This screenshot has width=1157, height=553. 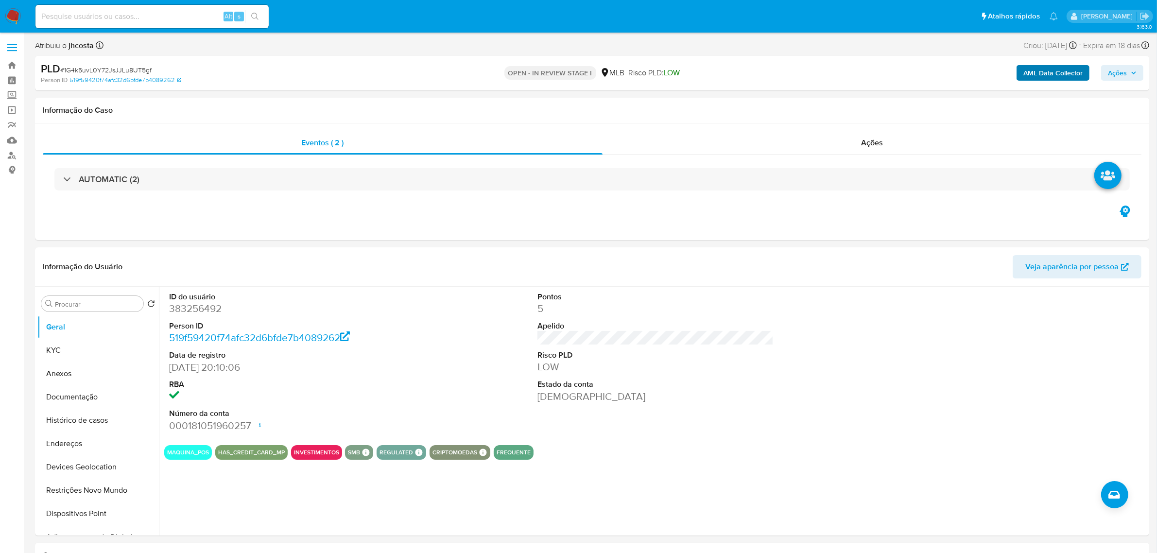 What do you see at coordinates (287, 384) in the screenshot?
I see `dt: RBA` at bounding box center [287, 384].